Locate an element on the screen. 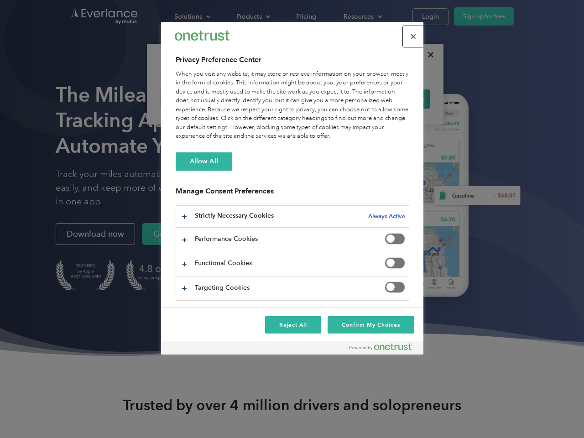 The height and width of the screenshot is (438, 584). button: Reject All is located at coordinates (293, 325).